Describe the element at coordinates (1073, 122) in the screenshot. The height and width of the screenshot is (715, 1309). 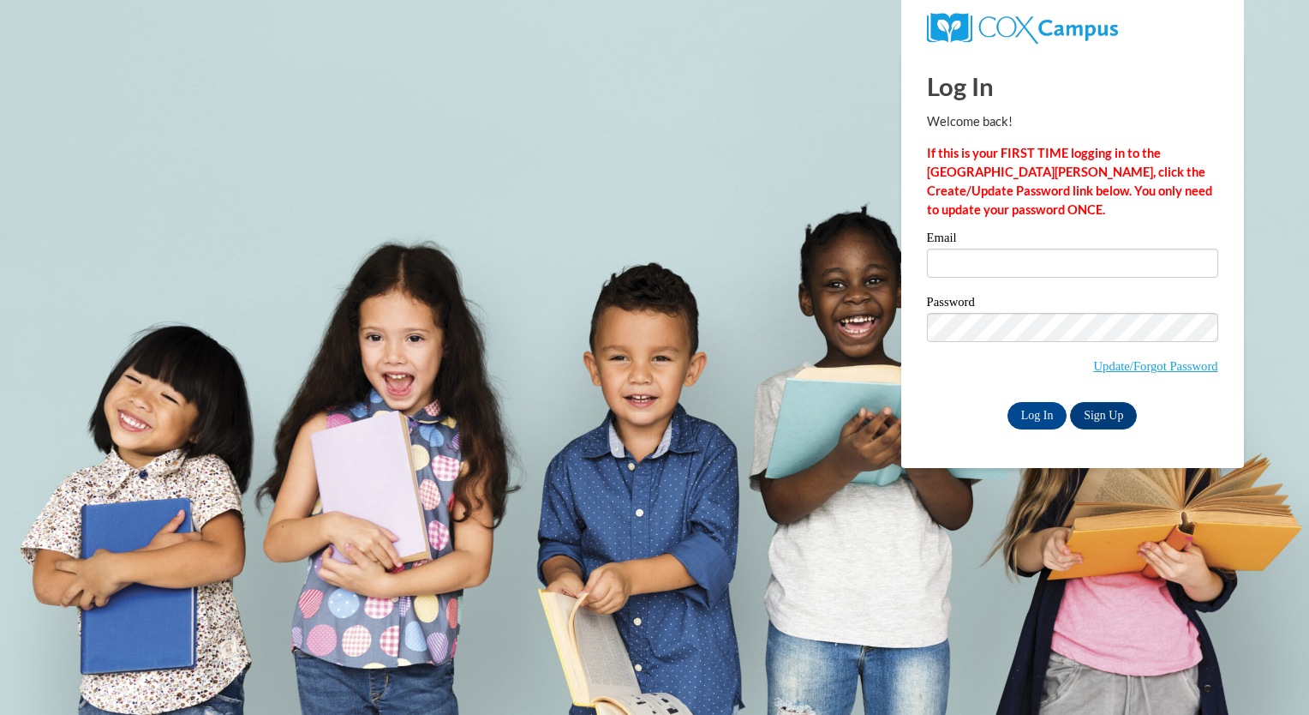
I see `p: Welcome back!` at that location.